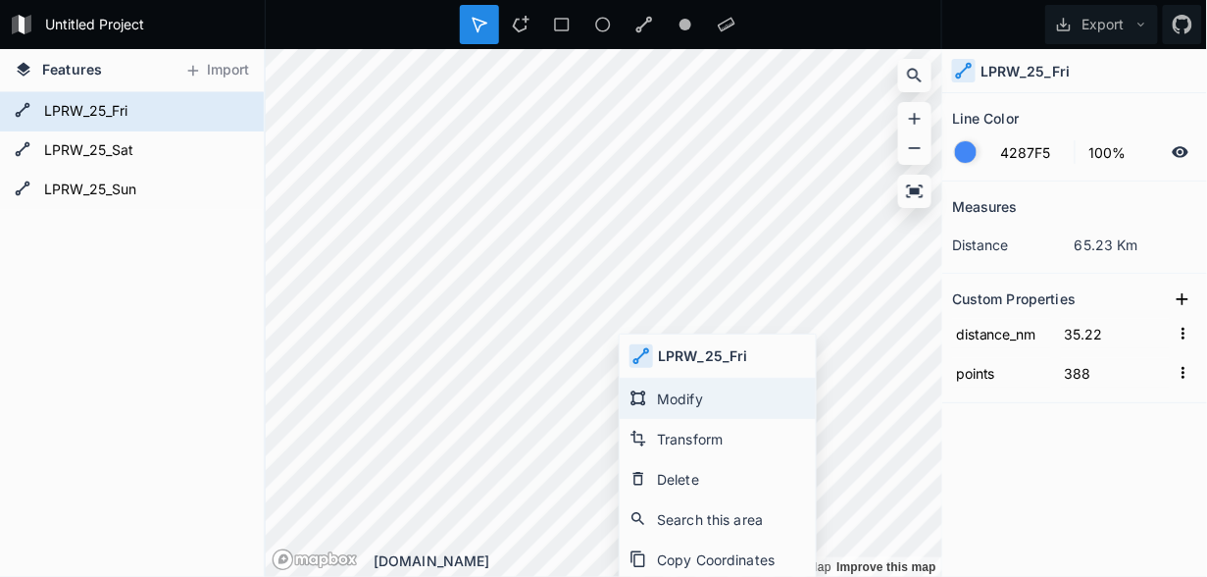  What do you see at coordinates (1014, 298) in the screenshot?
I see `h2: Custom Properties` at bounding box center [1014, 298].